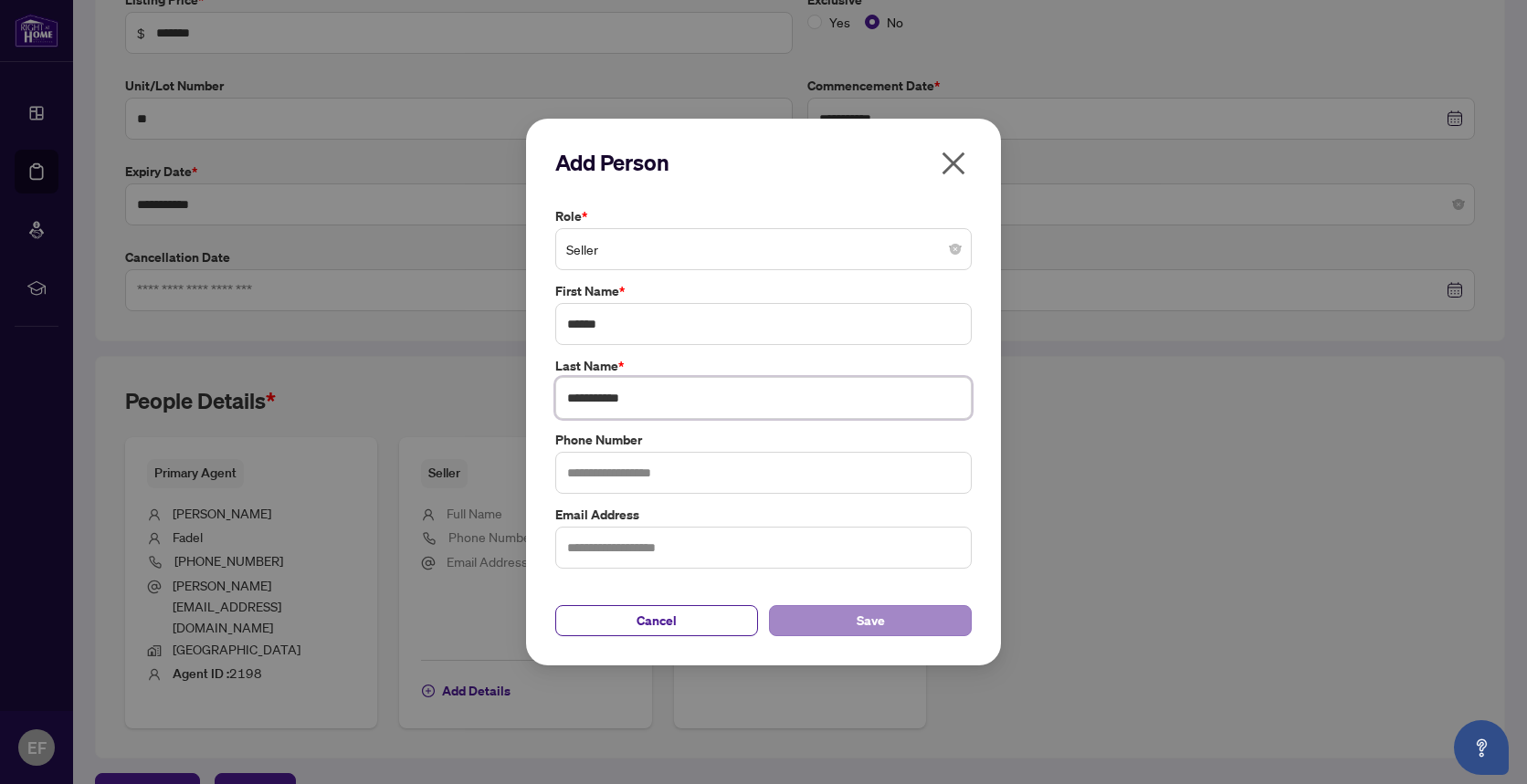  What do you see at coordinates (870, 621) in the screenshot?
I see `span: Save` at bounding box center [870, 621].